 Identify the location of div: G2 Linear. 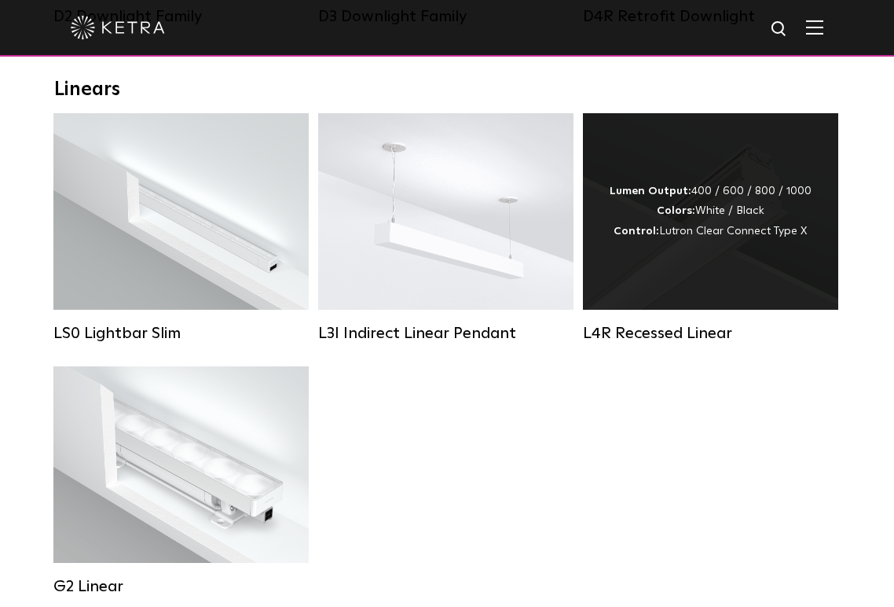
(181, 586).